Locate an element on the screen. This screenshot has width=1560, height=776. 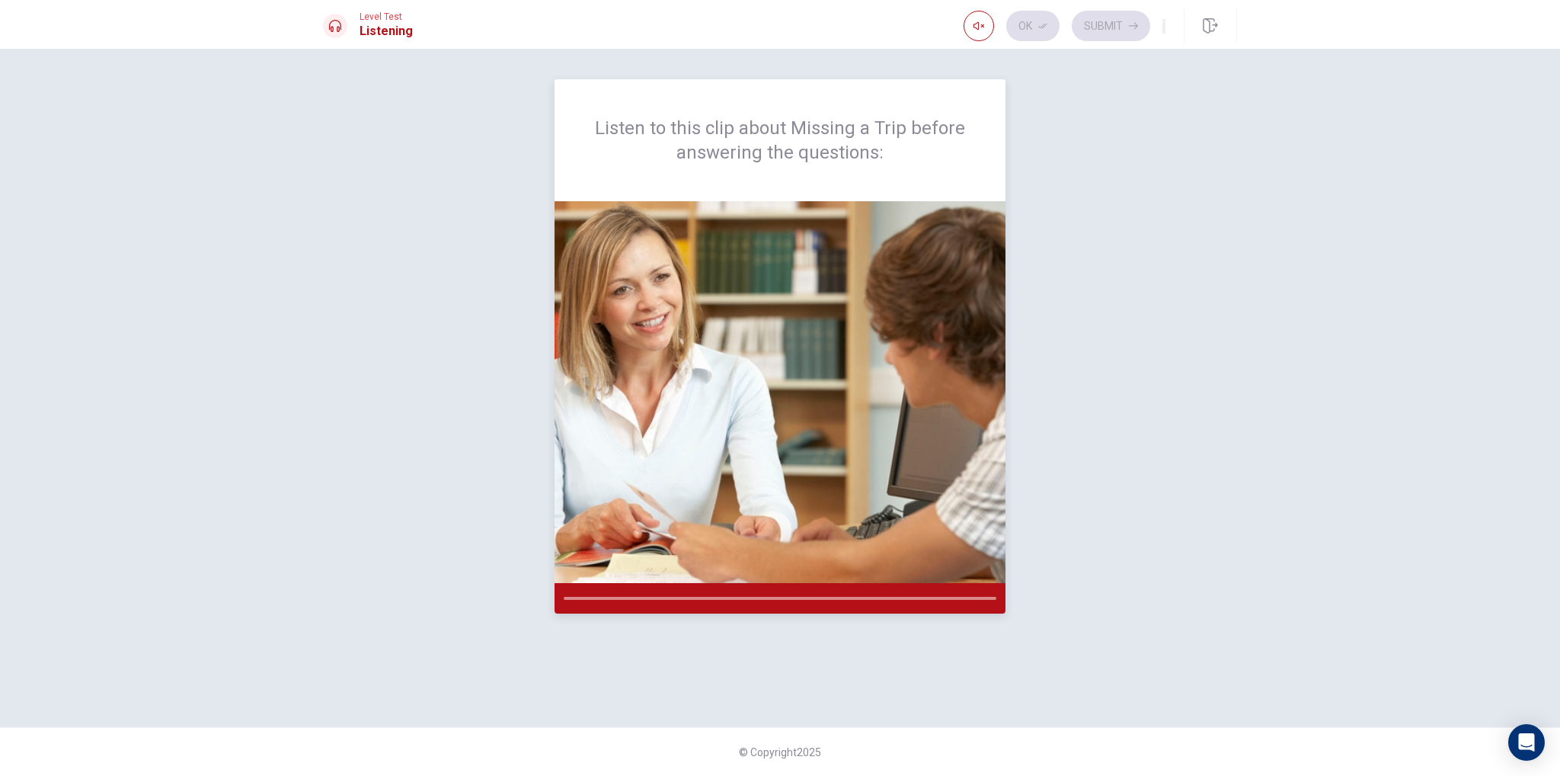
h2: Listen to this clip about Missing a Trip before answering the questions: is located at coordinates (780, 140).